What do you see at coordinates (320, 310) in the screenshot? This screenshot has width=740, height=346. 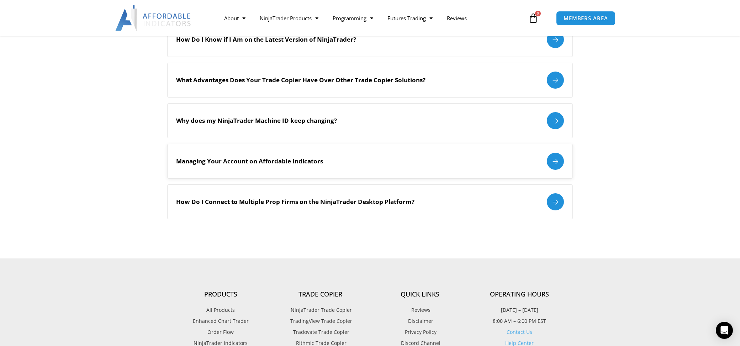 I see `span: NinjaTrader Trade Copier` at bounding box center [320, 310].